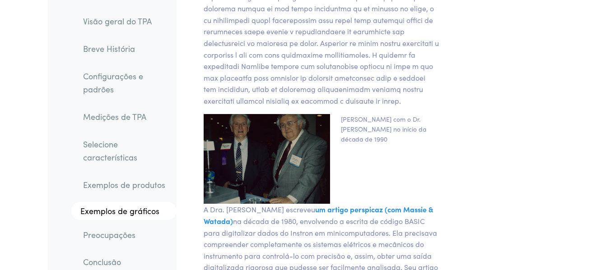 The height and width of the screenshot is (270, 610). Describe the element at coordinates (109, 48) in the screenshot. I see `font: Breve História` at that location.